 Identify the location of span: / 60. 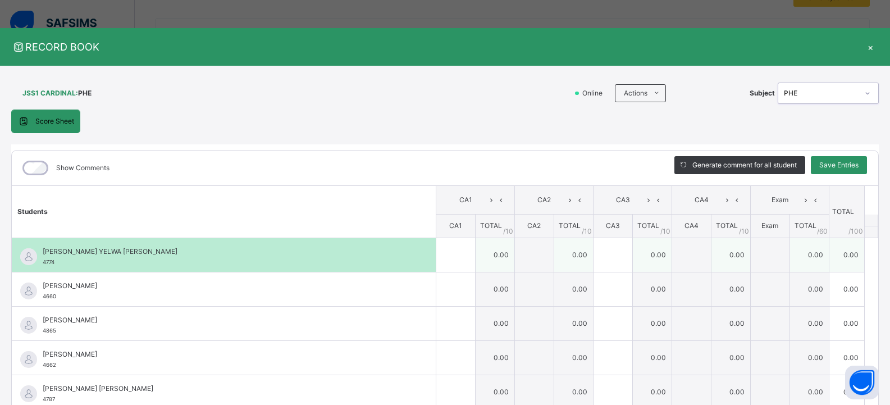
(822, 231).